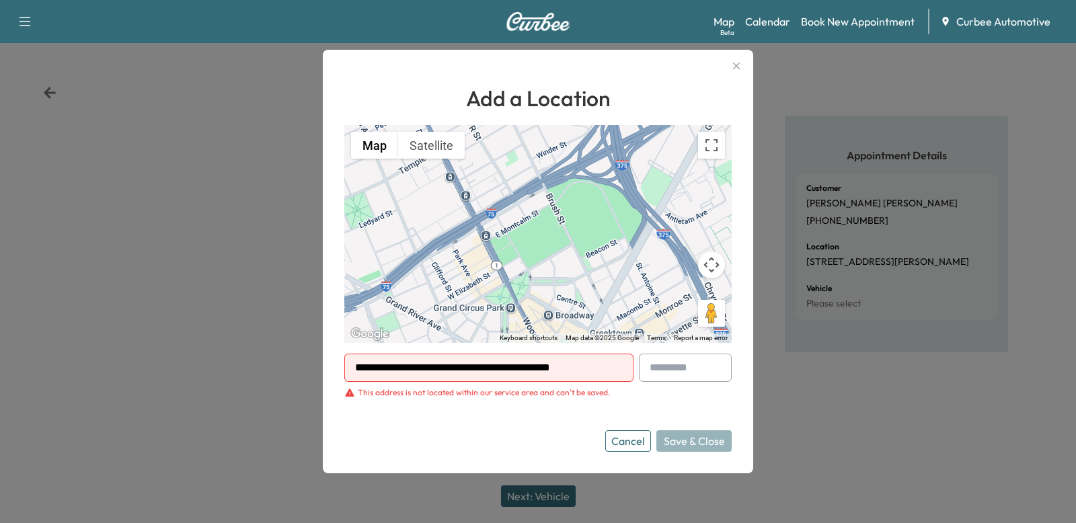 This screenshot has height=523, width=1076. I want to click on a: Terms (opens in new tab), so click(657, 338).